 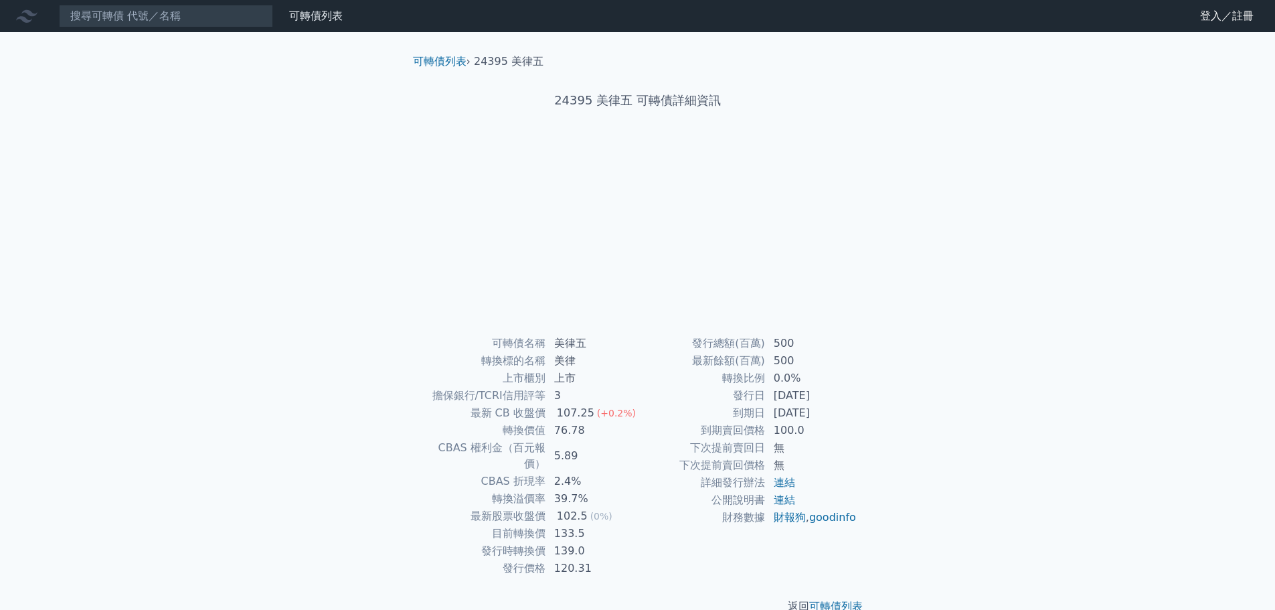 I want to click on td: 到期賣回價格, so click(x=702, y=430).